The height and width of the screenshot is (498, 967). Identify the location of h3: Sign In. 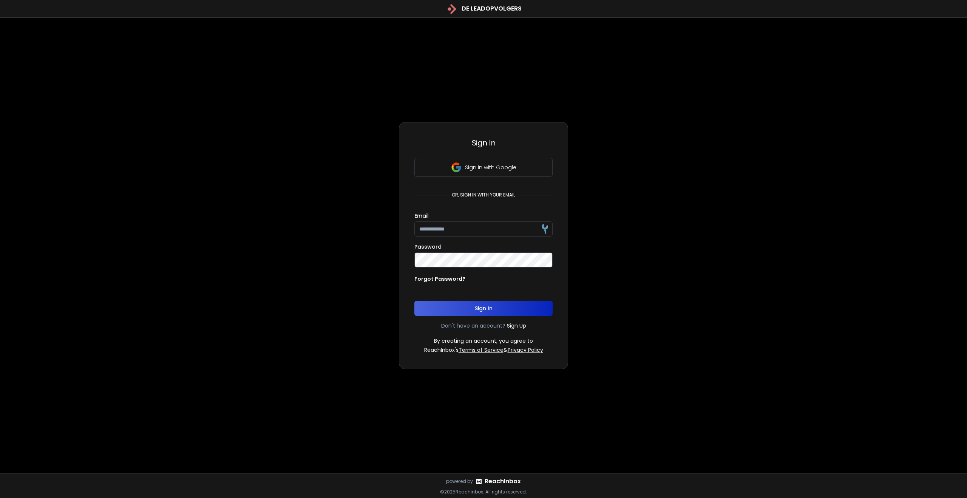
(483, 143).